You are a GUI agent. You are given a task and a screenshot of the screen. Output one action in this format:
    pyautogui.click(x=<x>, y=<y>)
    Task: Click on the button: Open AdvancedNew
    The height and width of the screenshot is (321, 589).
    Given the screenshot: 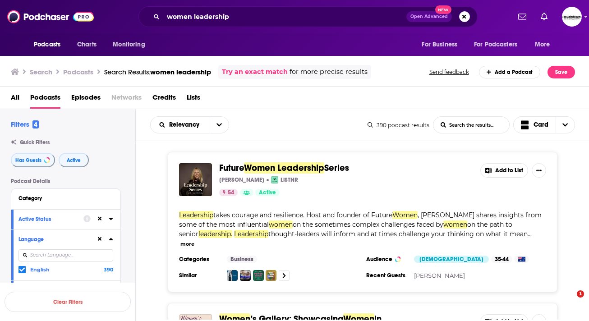 What is the action you would take?
    pyautogui.click(x=429, y=17)
    